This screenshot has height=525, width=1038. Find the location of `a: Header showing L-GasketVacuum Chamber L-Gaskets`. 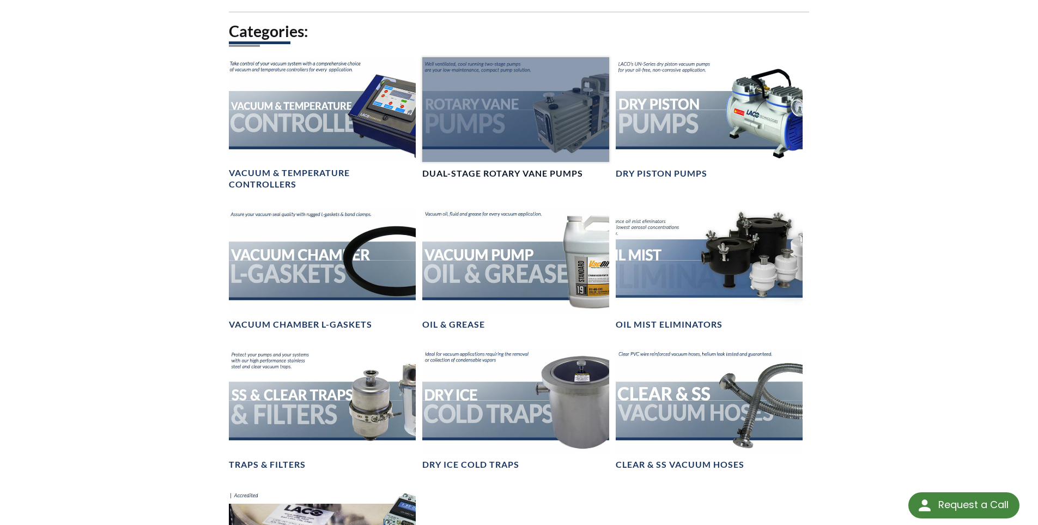

a: Header showing L-GasketVacuum Chamber L-Gaskets is located at coordinates (322, 269).